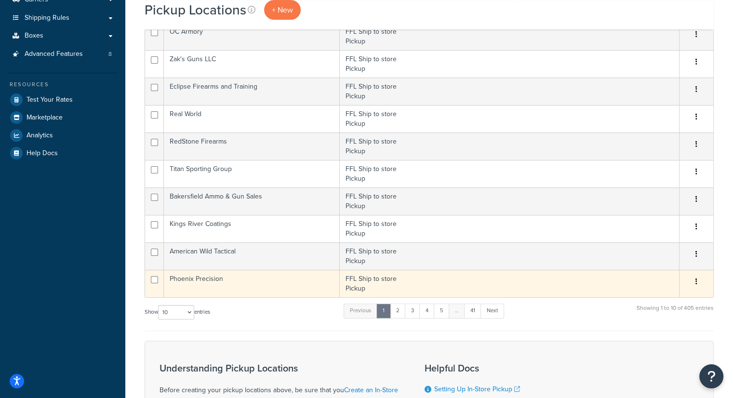 Image resolution: width=733 pixels, height=398 pixels. I want to click on a: Setting Up In-Store Pickup, so click(477, 389).